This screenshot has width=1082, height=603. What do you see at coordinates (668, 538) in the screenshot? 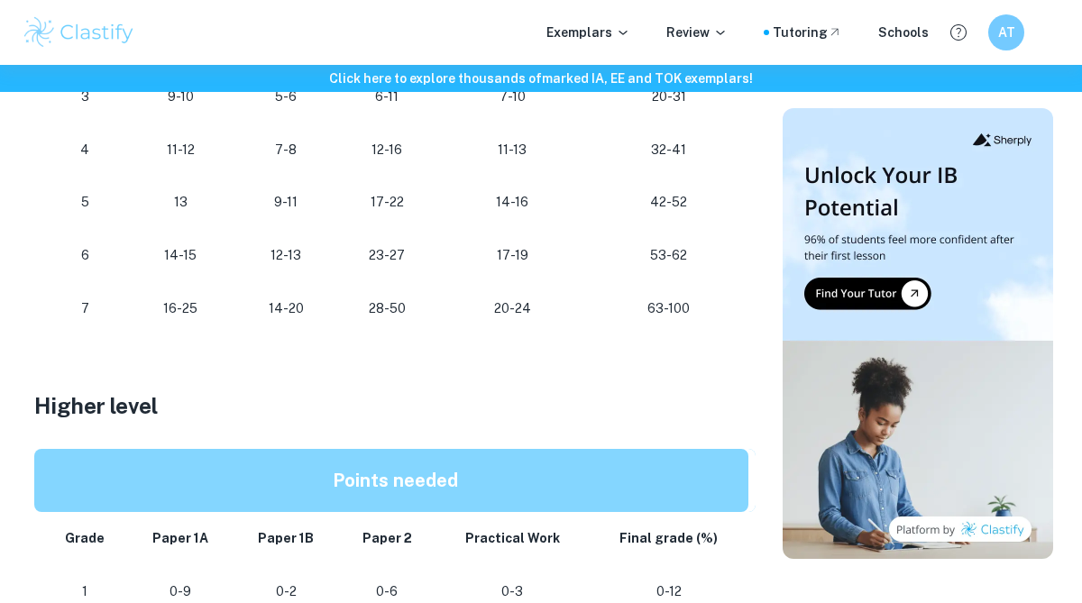
I see `strong: Final grade (%)` at bounding box center [668, 538].